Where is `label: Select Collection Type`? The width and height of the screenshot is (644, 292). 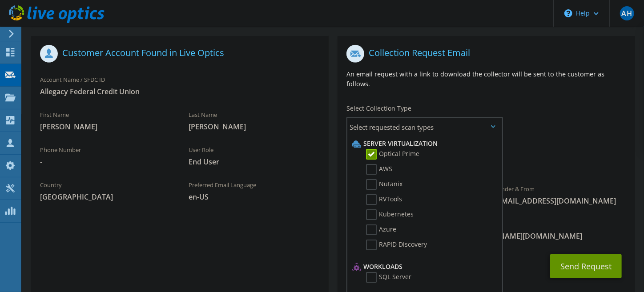 label: Select Collection Type is located at coordinates (379, 108).